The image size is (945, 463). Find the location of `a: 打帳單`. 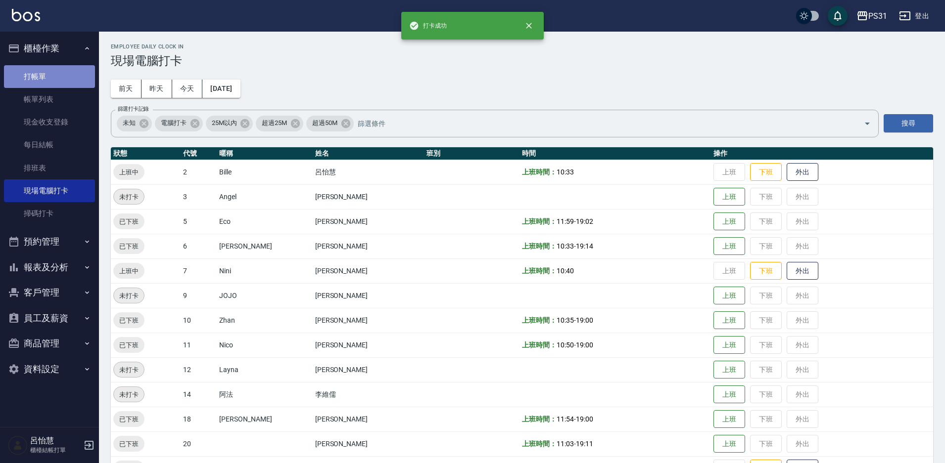

a: 打帳單 is located at coordinates (49, 77).